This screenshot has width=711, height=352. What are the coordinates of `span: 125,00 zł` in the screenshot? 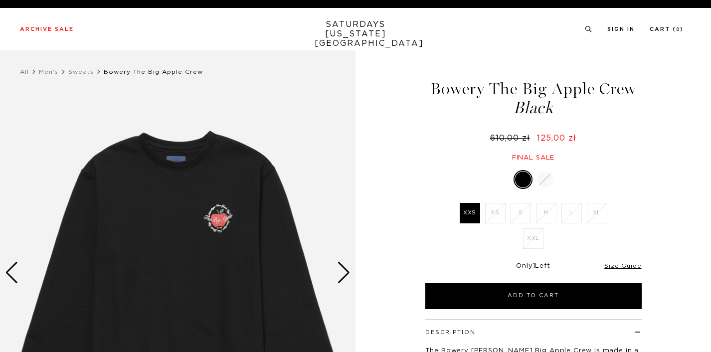 It's located at (557, 138).